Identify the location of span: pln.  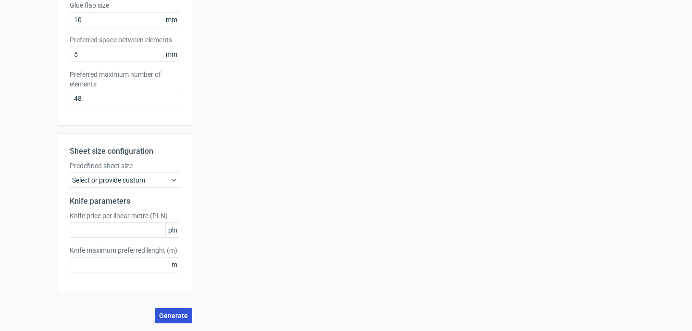
(172, 230).